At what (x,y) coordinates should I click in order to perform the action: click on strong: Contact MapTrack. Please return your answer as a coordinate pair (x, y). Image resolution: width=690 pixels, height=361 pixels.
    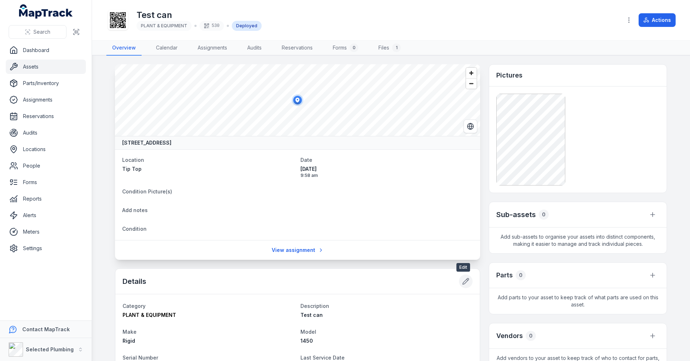
    Looking at the image, I should click on (46, 329).